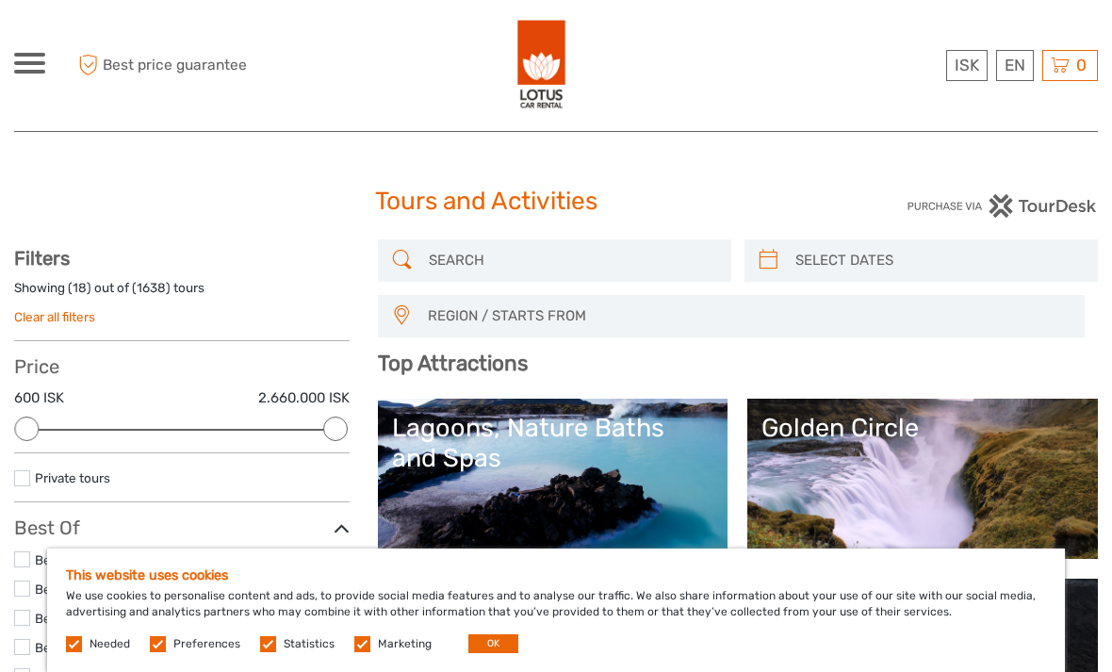 The height and width of the screenshot is (672, 1112). Describe the element at coordinates (553, 479) in the screenshot. I see `a: Lagoons, Nature Baths and Spas` at that location.